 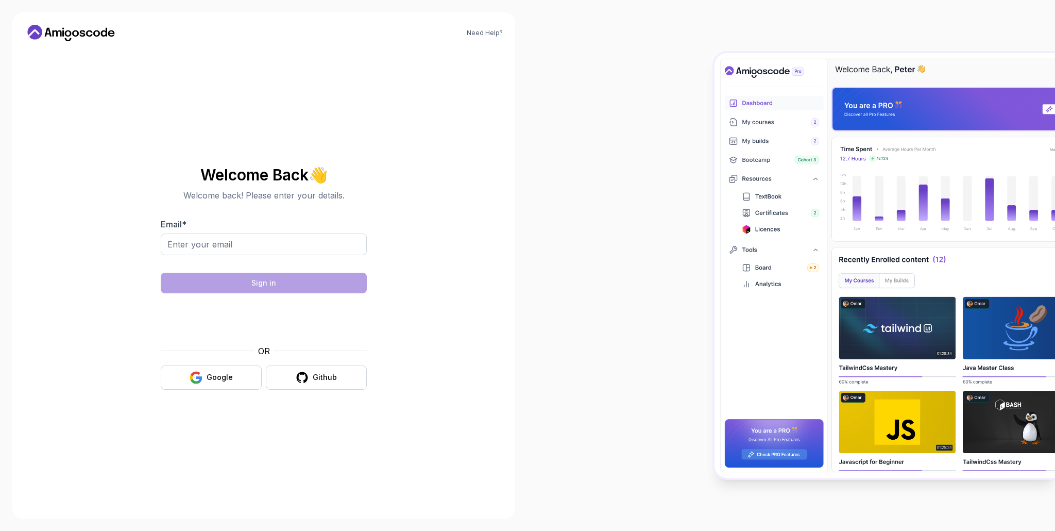 What do you see at coordinates (325, 377) in the screenshot?
I see `div: Github` at bounding box center [325, 377].